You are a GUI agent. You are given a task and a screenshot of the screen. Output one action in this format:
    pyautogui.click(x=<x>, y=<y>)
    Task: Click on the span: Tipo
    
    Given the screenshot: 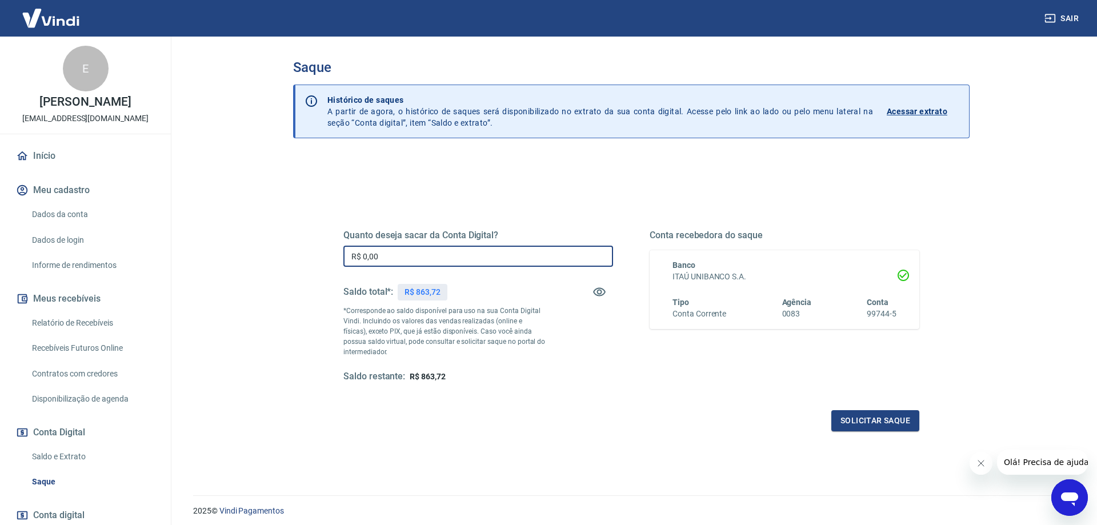 What is the action you would take?
    pyautogui.click(x=680, y=302)
    